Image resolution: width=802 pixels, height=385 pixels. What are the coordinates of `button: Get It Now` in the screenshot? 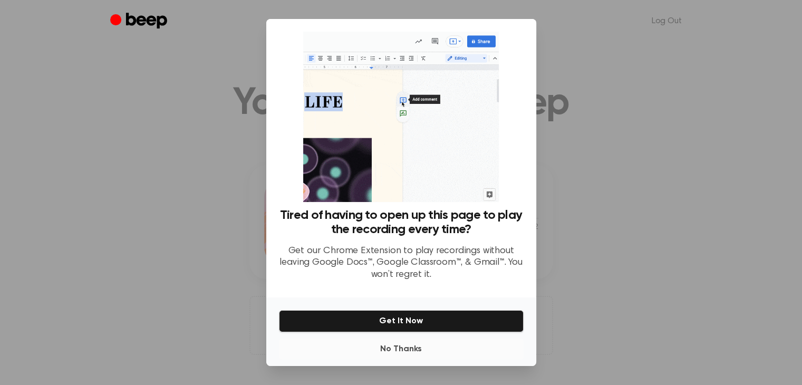 It's located at (401, 321).